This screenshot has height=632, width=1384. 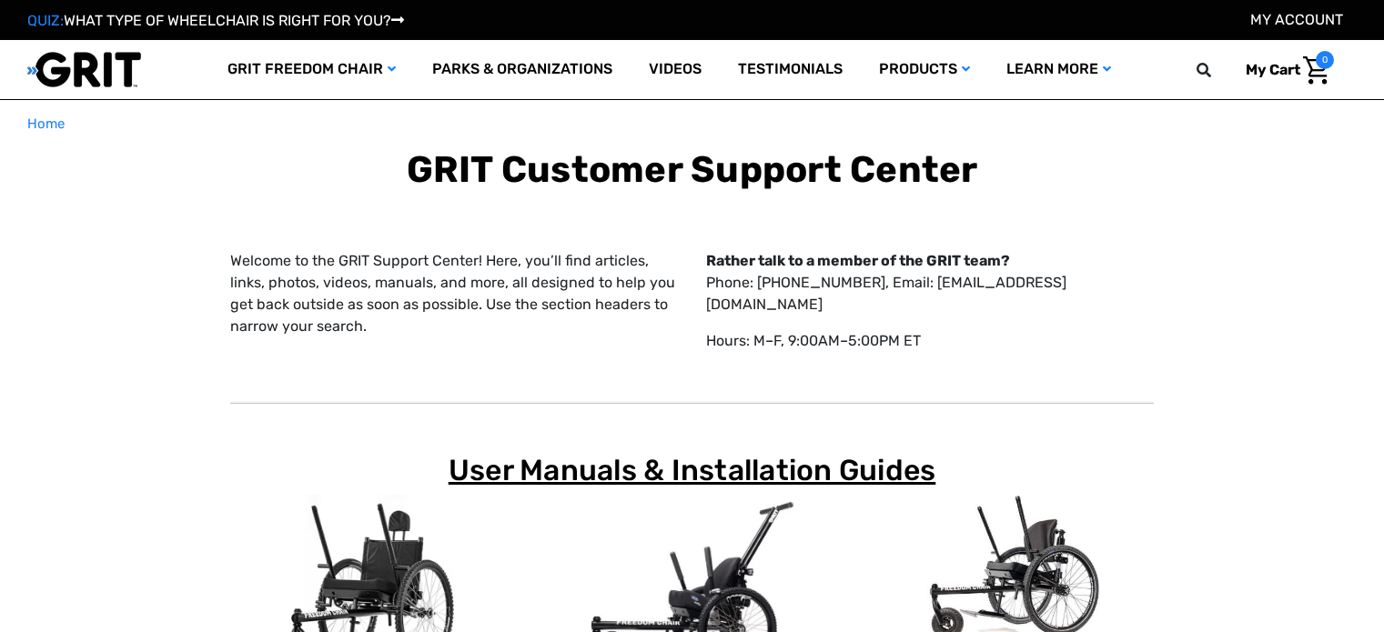 I want to click on strong: Rather talk to a member of the GRIT team?, so click(x=858, y=260).